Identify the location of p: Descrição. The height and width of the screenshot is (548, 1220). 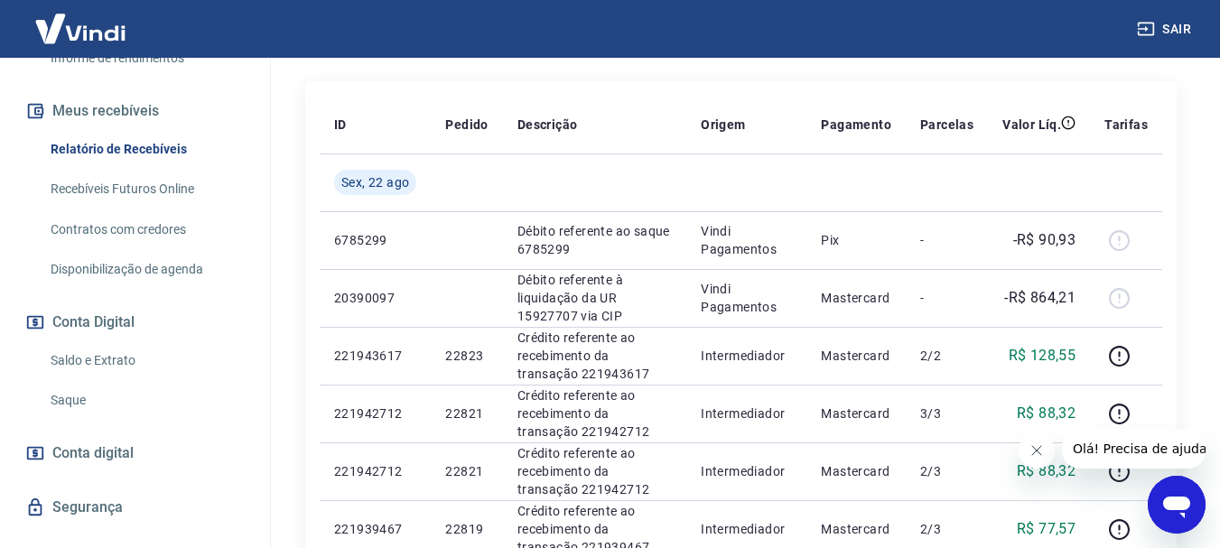
(547, 125).